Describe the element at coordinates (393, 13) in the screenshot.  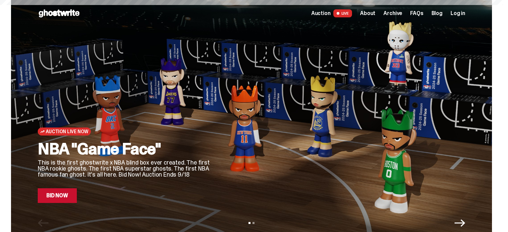
I see `a: Archive` at that location.